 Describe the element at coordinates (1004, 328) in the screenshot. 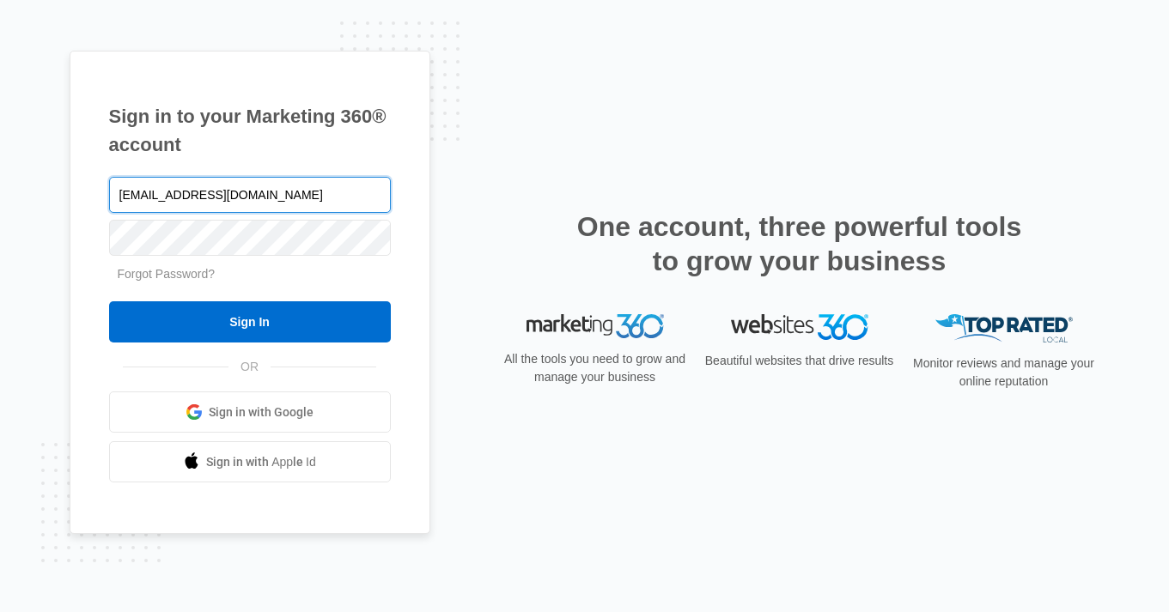

I see `img: Top Rated Local` at that location.